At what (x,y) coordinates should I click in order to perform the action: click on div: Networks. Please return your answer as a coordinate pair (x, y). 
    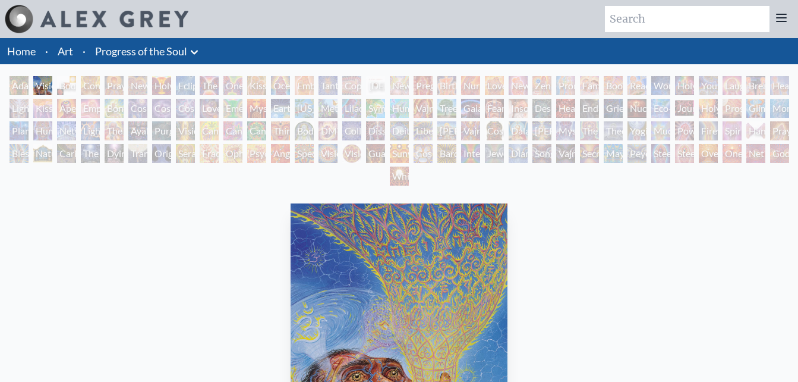
    Looking at the image, I should click on (67, 131).